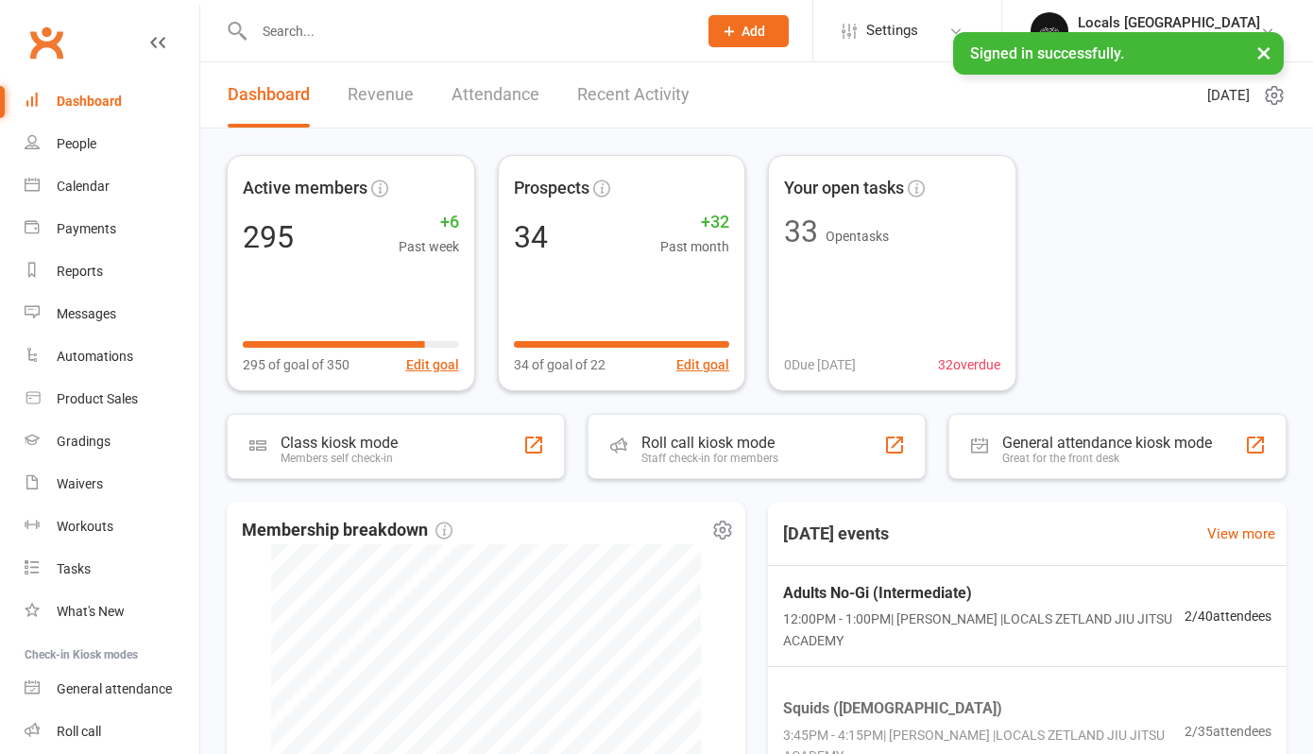  What do you see at coordinates (111, 611) in the screenshot?
I see `a: What's New` at bounding box center [111, 611].